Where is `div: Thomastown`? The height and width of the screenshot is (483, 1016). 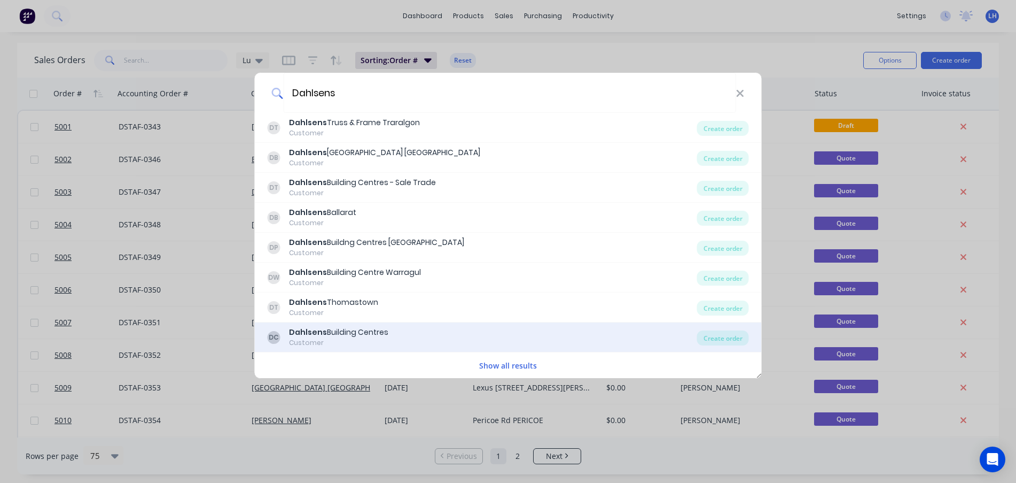 div: Thomastown is located at coordinates (333, 302).